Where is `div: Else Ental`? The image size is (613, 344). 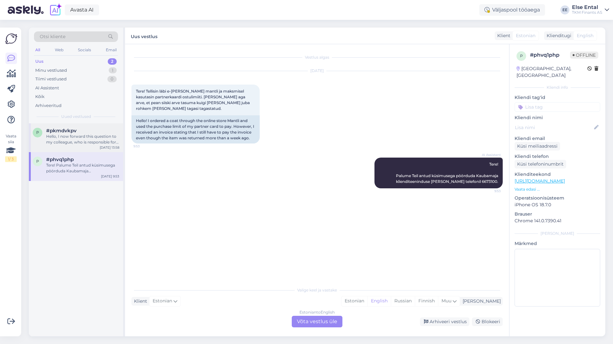
div: Else Ental is located at coordinates (587, 7).